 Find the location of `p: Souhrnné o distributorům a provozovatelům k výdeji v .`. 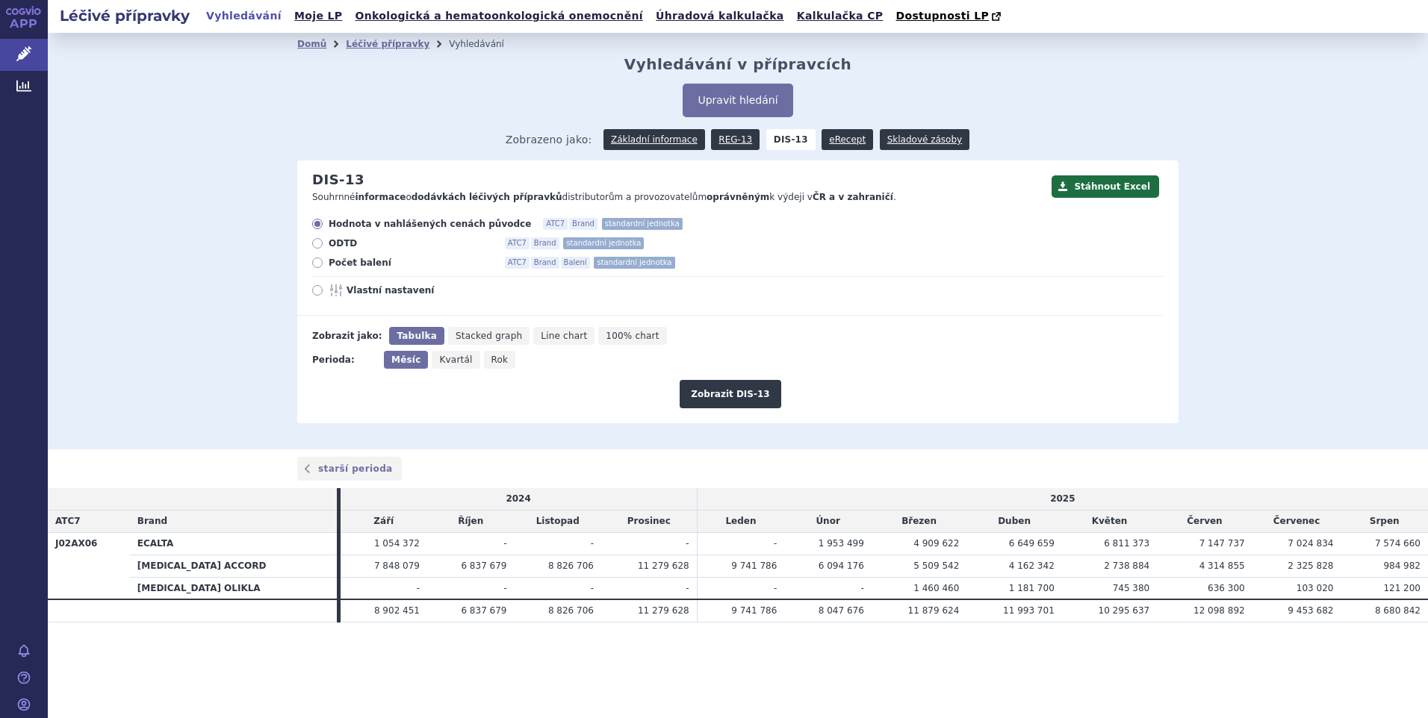

p: Souhrnné o distributorům a provozovatelům k výdeji v . is located at coordinates (678, 197).